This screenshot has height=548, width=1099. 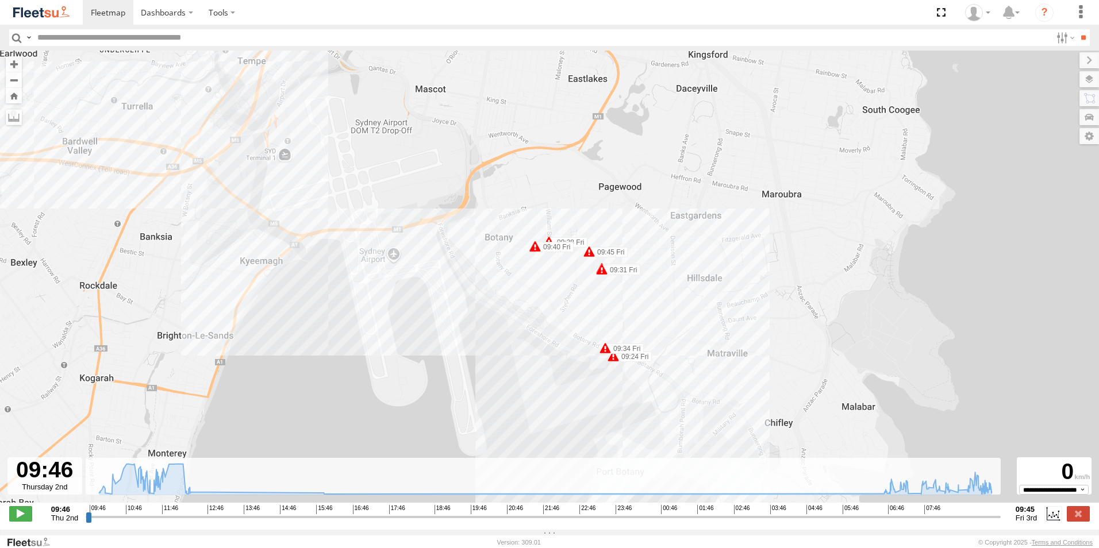 What do you see at coordinates (1062, 543) in the screenshot?
I see `a: Terms and Conditions` at bounding box center [1062, 543].